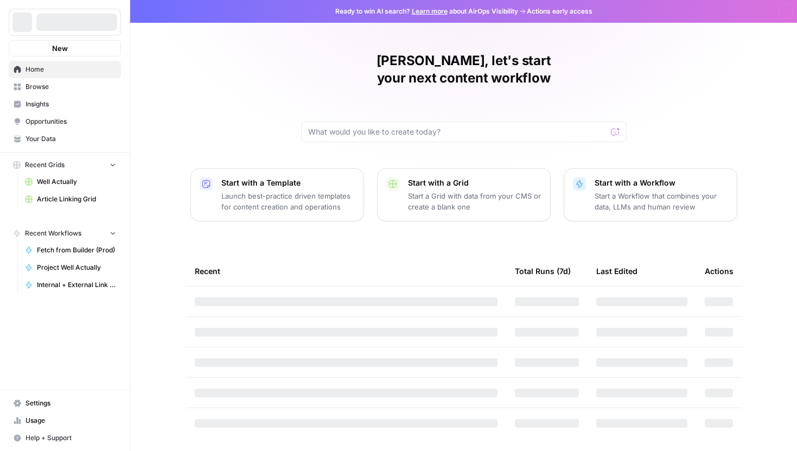 The image size is (797, 451). Describe the element at coordinates (71, 122) in the screenshot. I see `span: Opportunities` at that location.